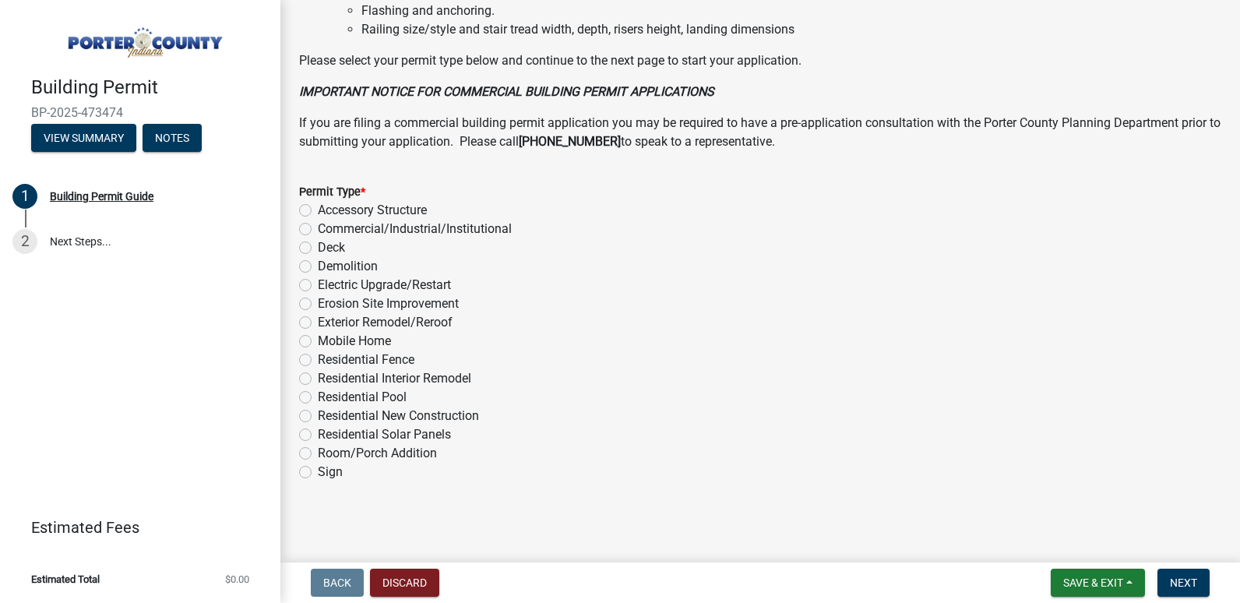 The image size is (1240, 603). Describe the element at coordinates (337, 583) in the screenshot. I see `button: Back` at that location.